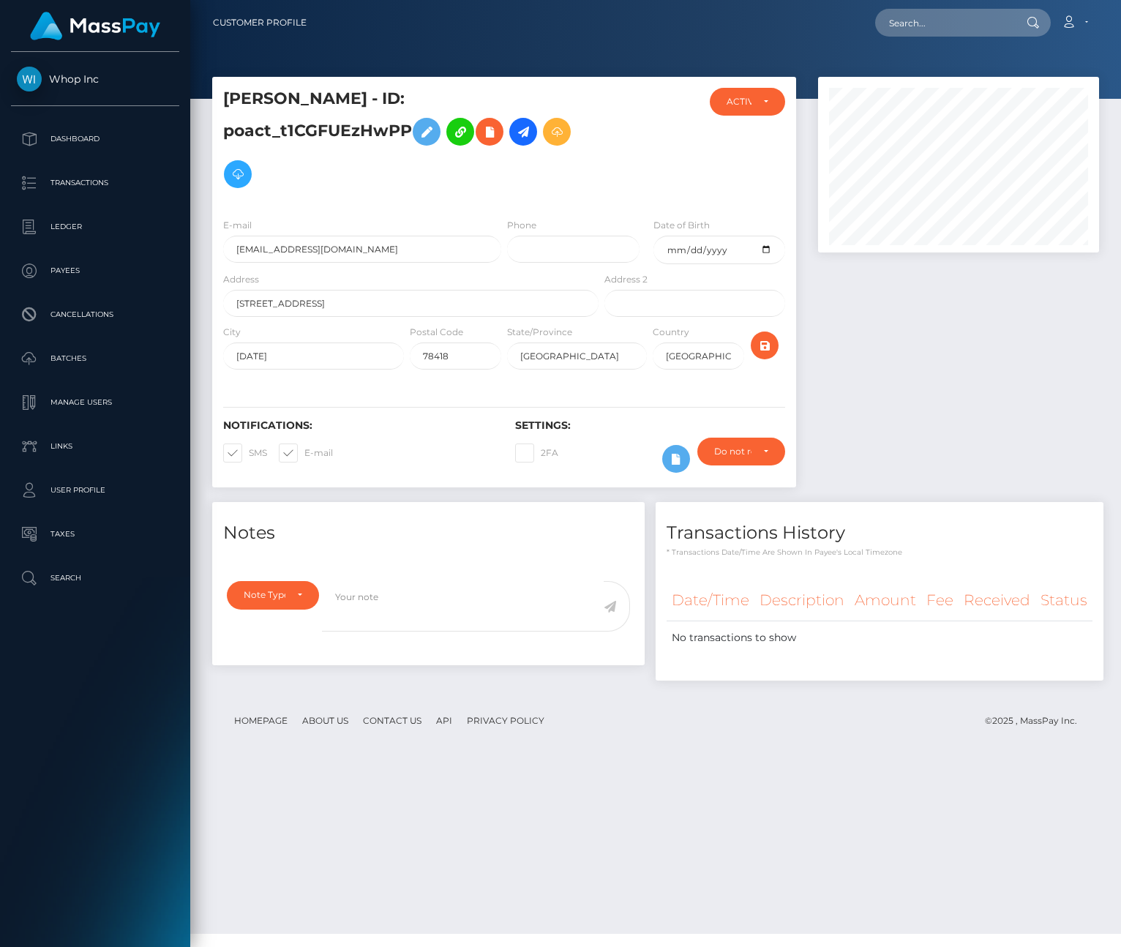 The width and height of the screenshot is (1121, 947). What do you see at coordinates (522, 225) in the screenshot?
I see `label: Phone` at bounding box center [522, 225].